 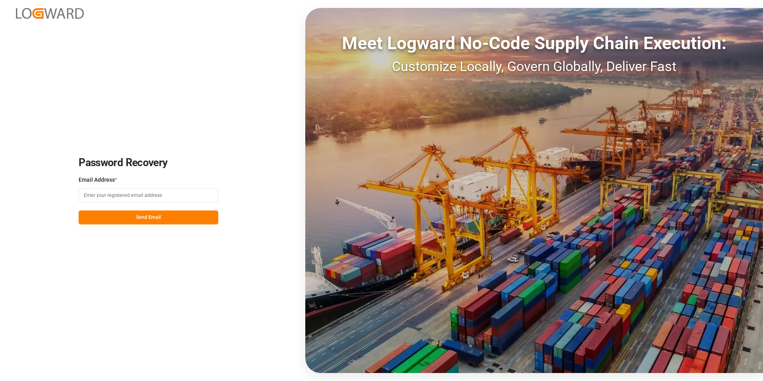 What do you see at coordinates (50, 13) in the screenshot?
I see `img: Logward_new_orange.png` at bounding box center [50, 13].